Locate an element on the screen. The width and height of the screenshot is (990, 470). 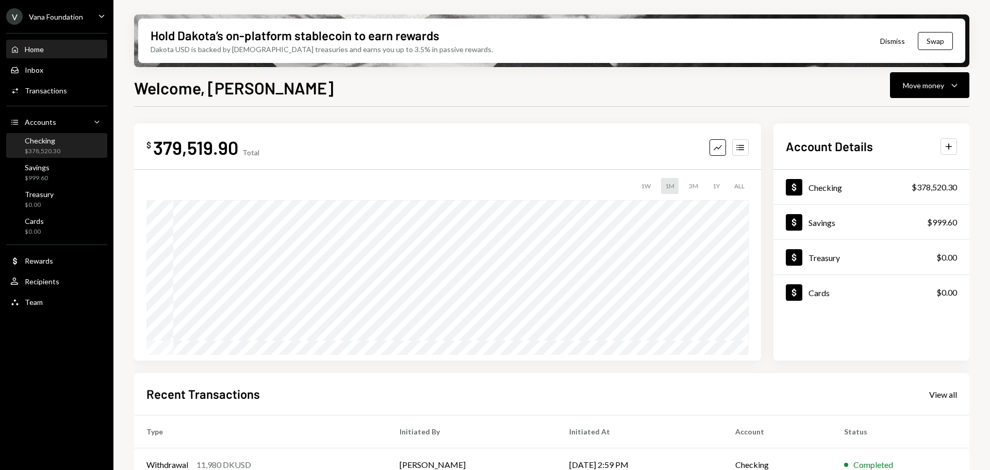
div: 1W is located at coordinates (646, 186).